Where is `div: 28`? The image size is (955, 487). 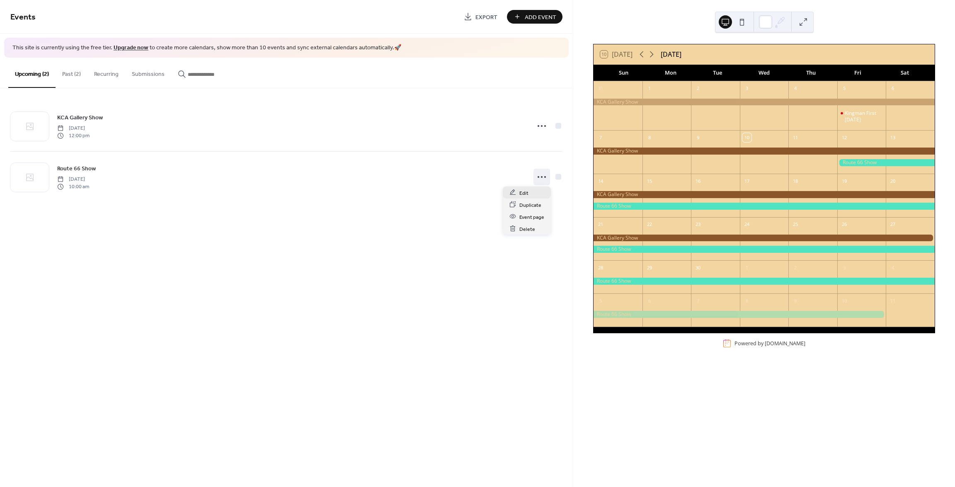 div: 28 is located at coordinates (601, 268).